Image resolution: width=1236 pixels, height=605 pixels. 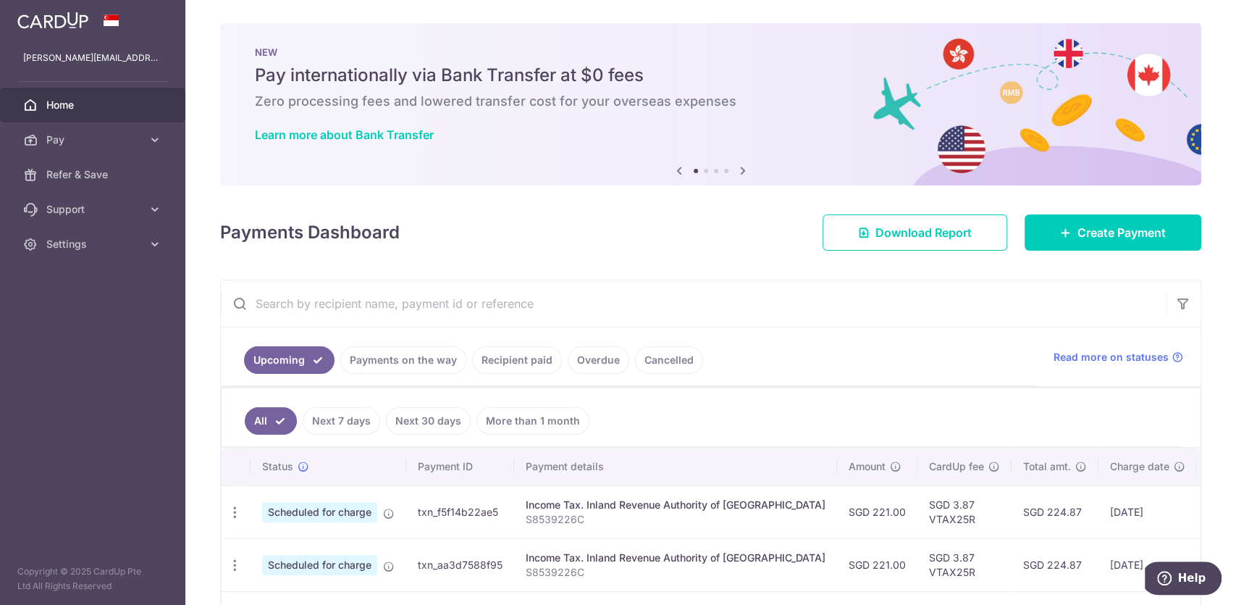 I want to click on span: Create Payment, so click(x=1121, y=232).